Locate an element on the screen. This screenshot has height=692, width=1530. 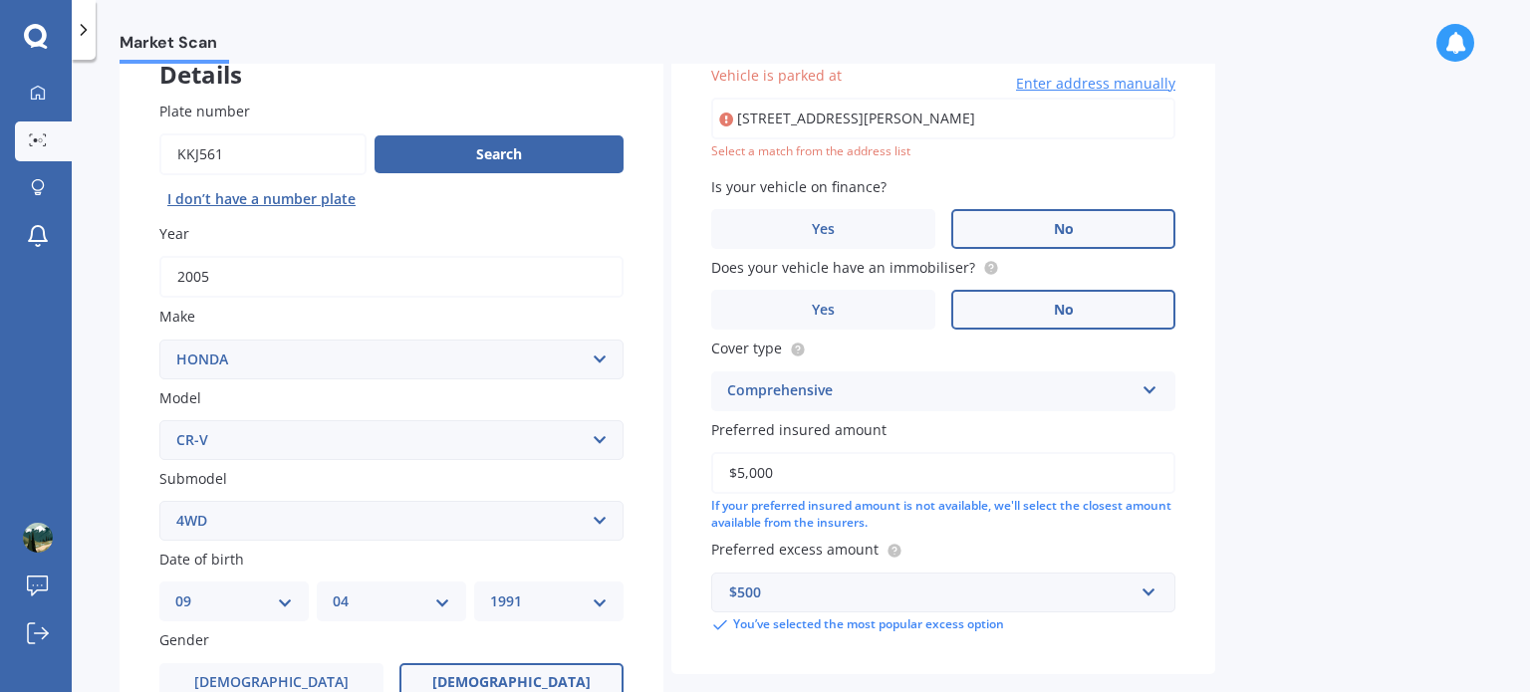
span: Date of birth is located at coordinates (201, 559).